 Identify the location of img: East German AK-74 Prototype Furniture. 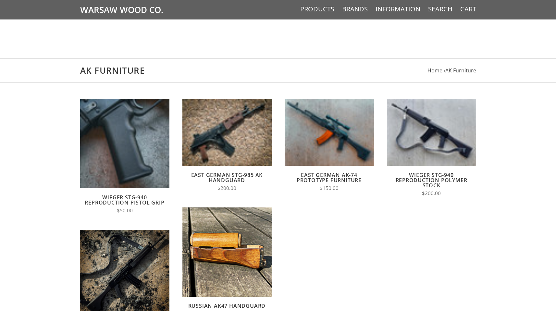
(329, 132).